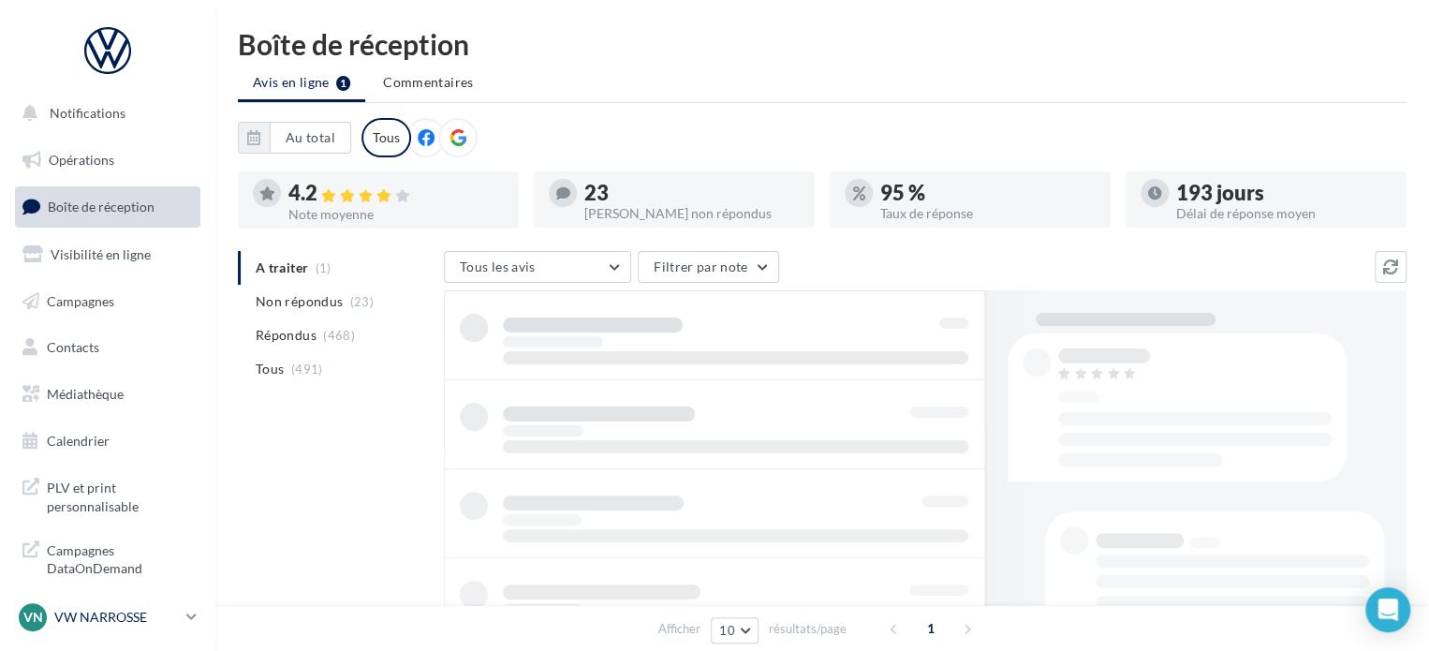 This screenshot has height=651, width=1429. What do you see at coordinates (108, 557) in the screenshot?
I see `a: Campagnes DataOnDemand` at bounding box center [108, 557].